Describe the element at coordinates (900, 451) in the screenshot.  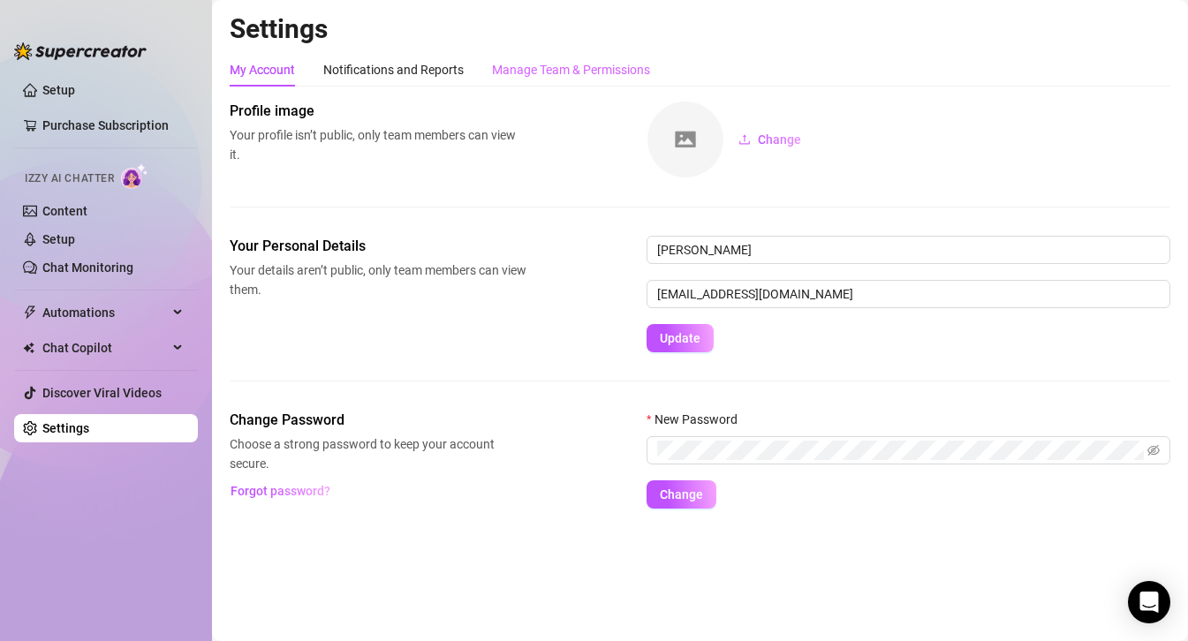
I see `input: New Password` at that location.